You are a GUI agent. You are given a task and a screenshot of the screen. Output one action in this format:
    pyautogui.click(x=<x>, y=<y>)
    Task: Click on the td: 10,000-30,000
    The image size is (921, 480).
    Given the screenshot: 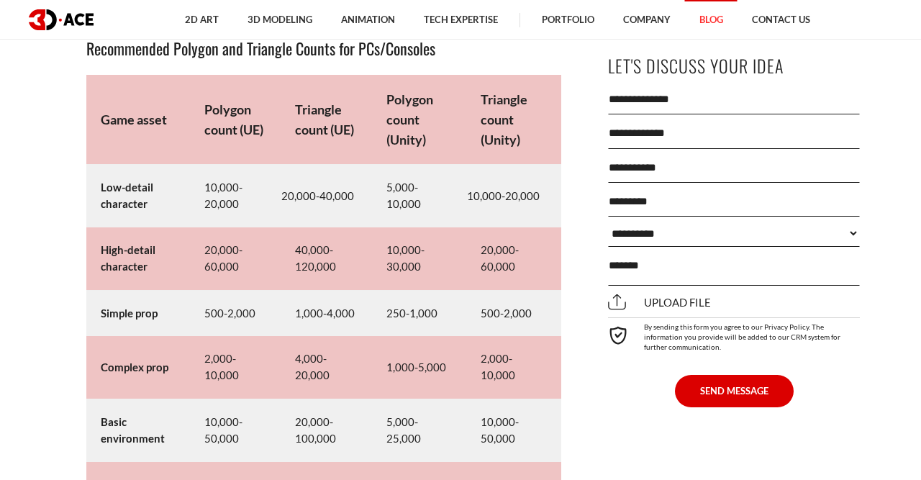 What is the action you would take?
    pyautogui.click(x=419, y=258)
    